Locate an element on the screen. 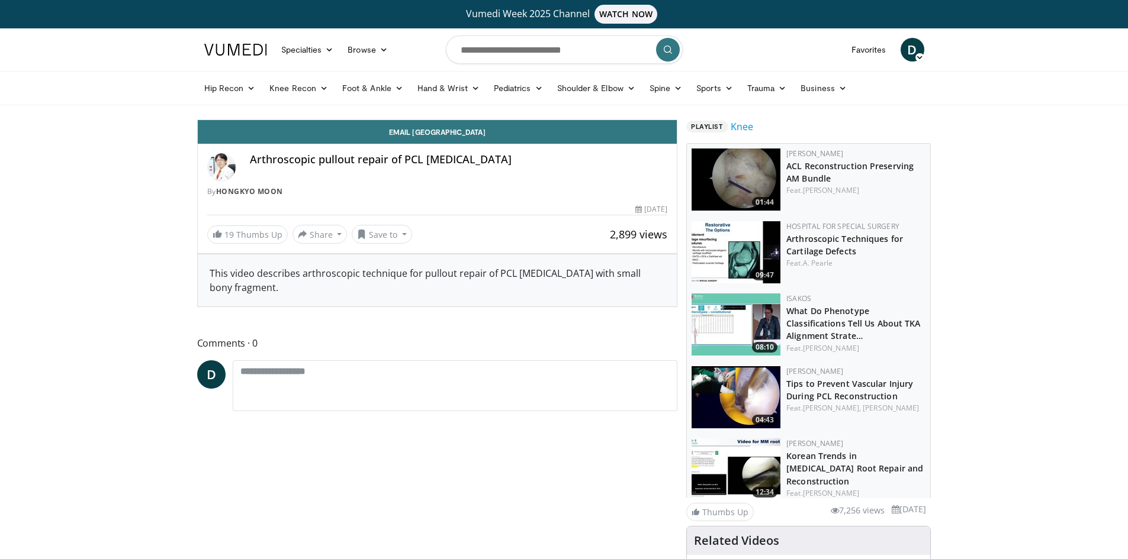 The width and height of the screenshot is (1128, 559). a: 08:10 is located at coordinates (736, 324).